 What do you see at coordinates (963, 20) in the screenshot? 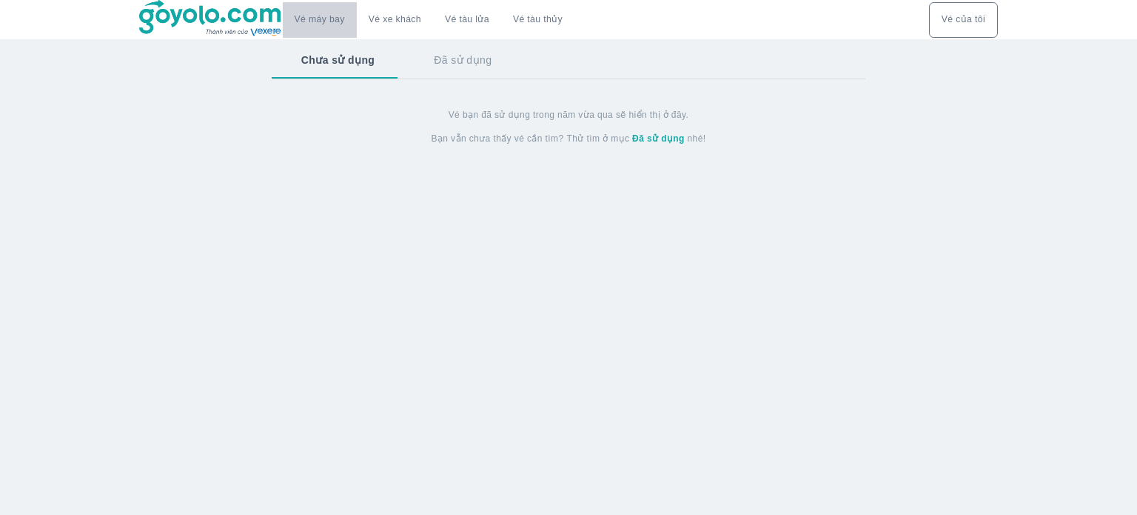
I see `button: Vé của tôi` at bounding box center [963, 20].